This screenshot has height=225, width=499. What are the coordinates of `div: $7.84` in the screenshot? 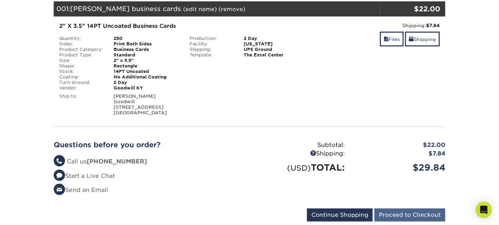 It's located at (400, 154).